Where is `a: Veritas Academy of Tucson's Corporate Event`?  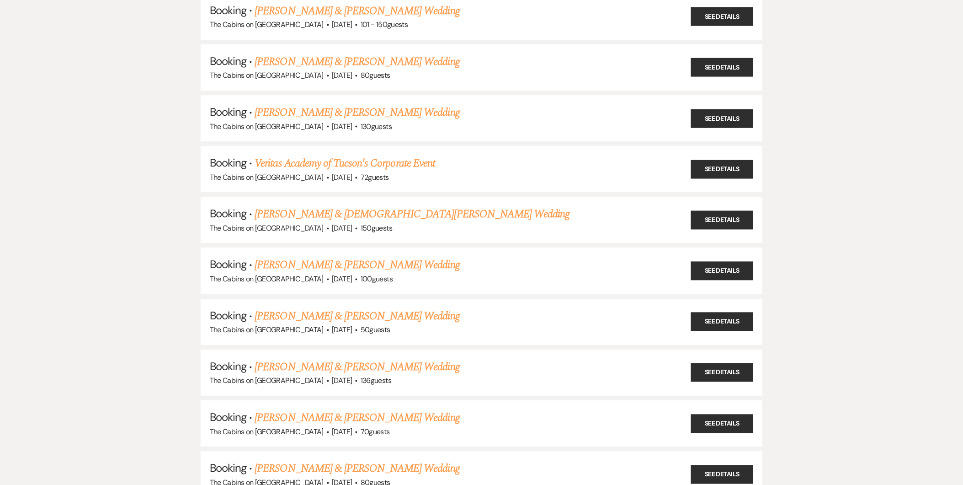 a: Veritas Academy of Tucson's Corporate Event is located at coordinates (345, 163).